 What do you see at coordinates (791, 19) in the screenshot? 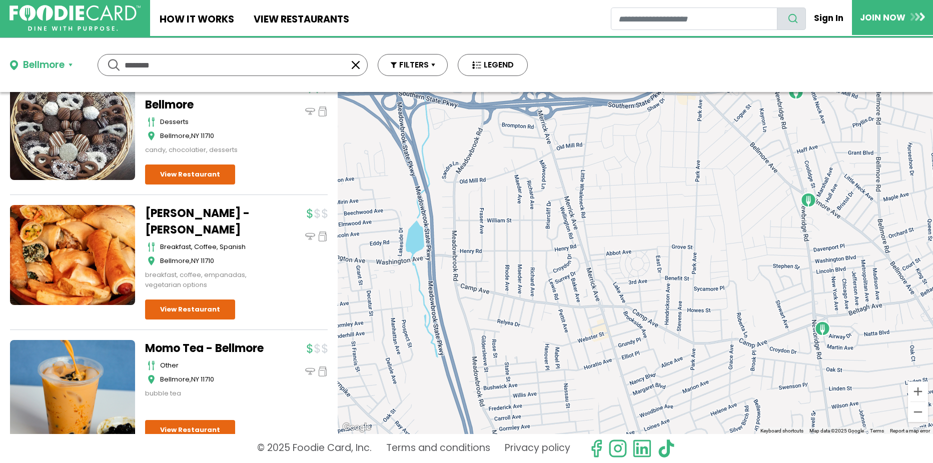
I see `button: search` at bounding box center [791, 19].